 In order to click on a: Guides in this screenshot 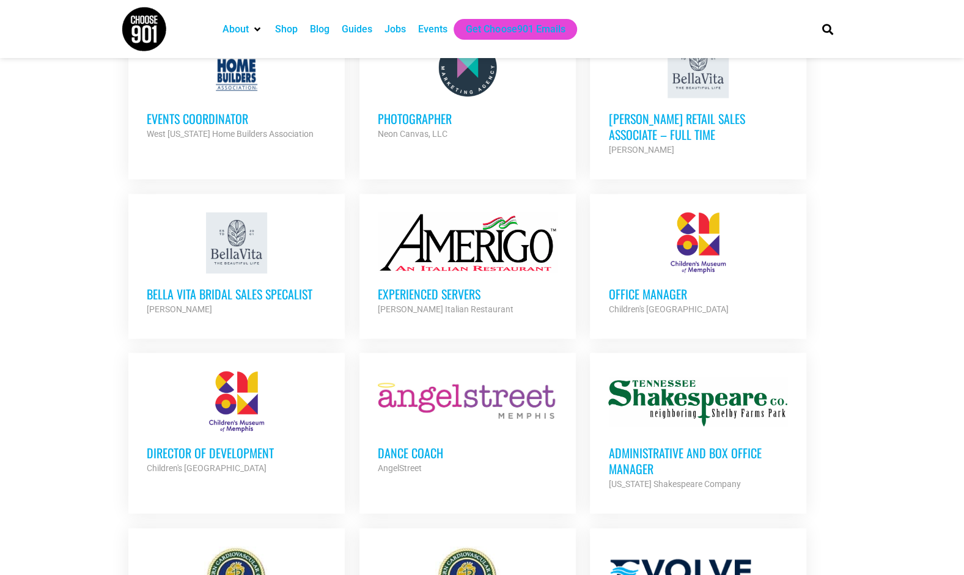, I will do `click(357, 29)`.